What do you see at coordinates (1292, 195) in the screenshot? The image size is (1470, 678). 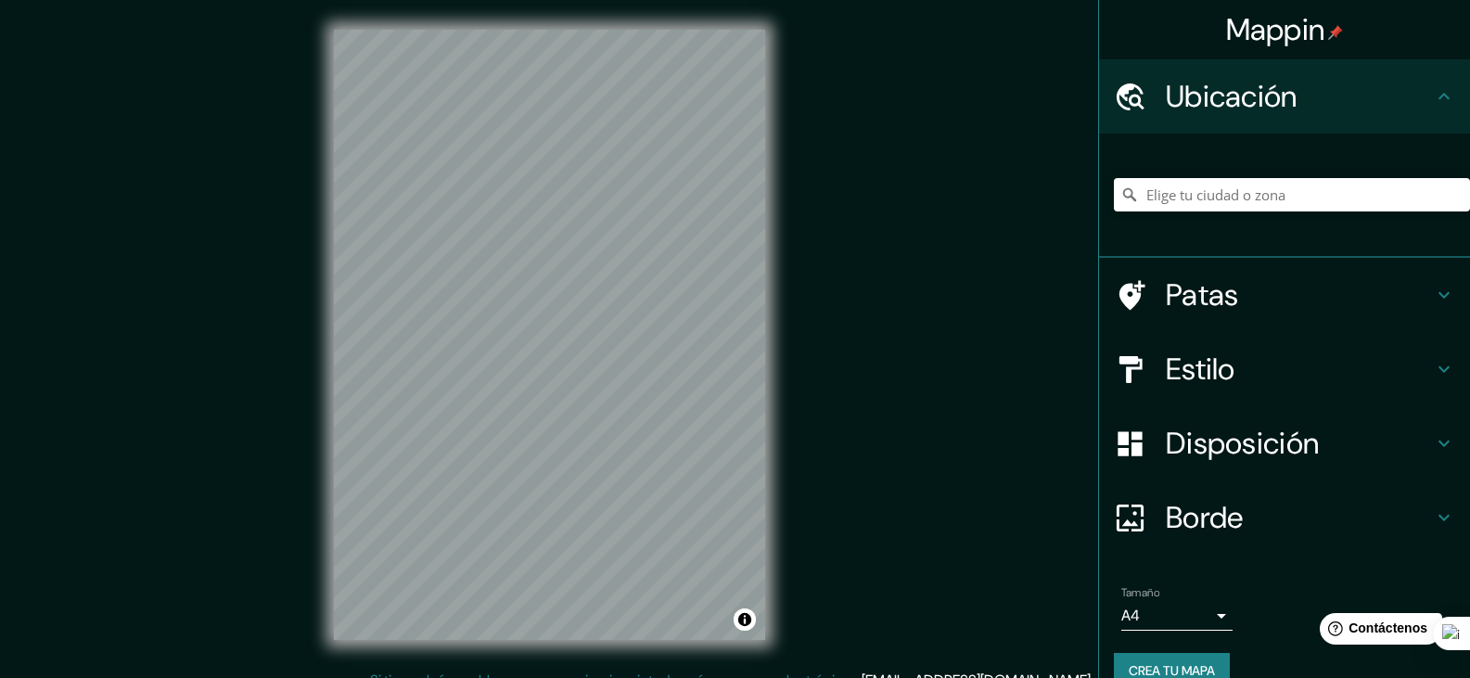 I see `input: Elige tu ciudad o zona` at bounding box center [1292, 195].